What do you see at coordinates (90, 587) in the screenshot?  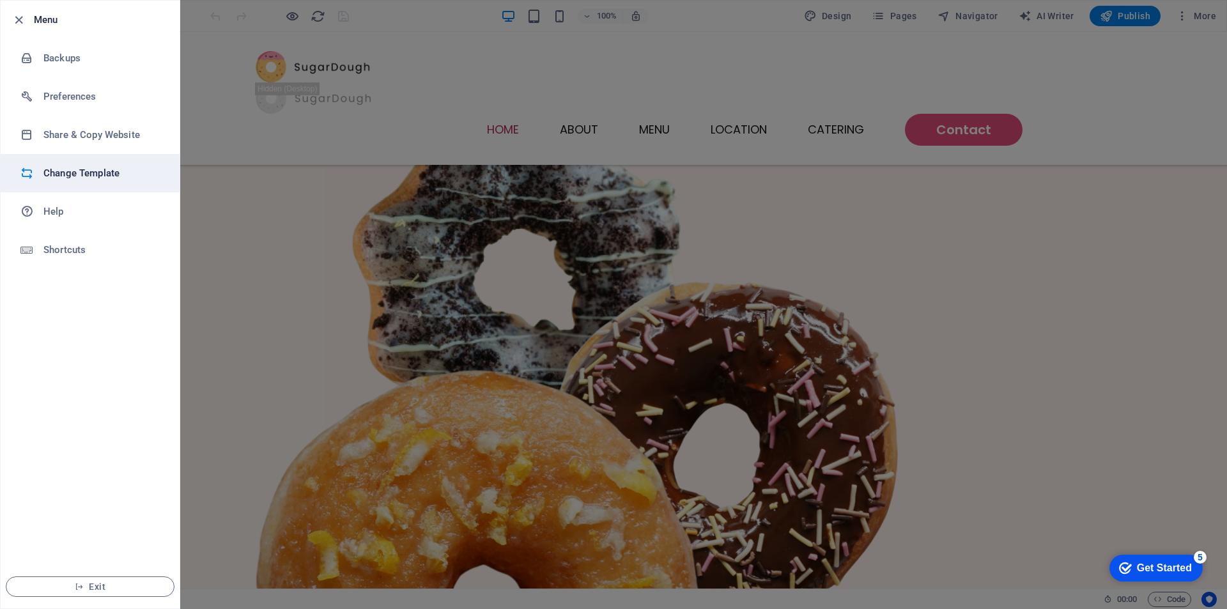 I see `span: Exit` at bounding box center [90, 587].